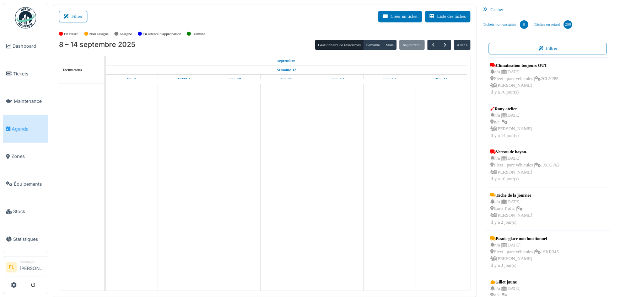 The image size is (620, 297). I want to click on div: Manager, so click(32, 262).